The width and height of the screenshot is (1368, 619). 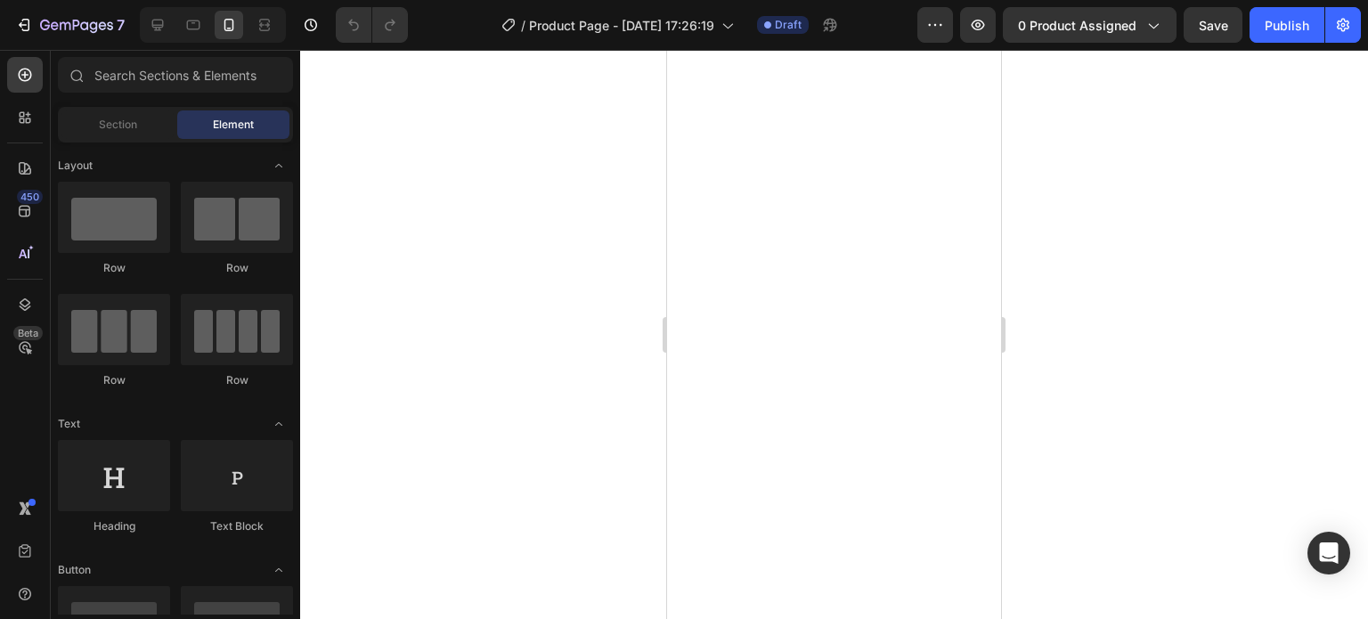 I want to click on div: Beta, so click(x=28, y=333).